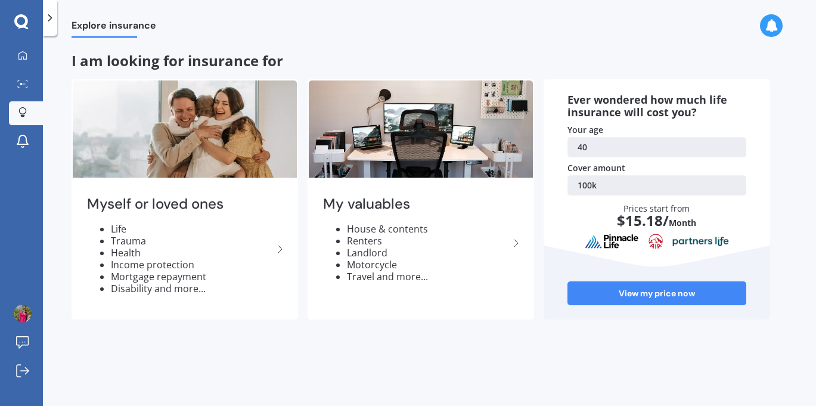 Image resolution: width=816 pixels, height=406 pixels. Describe the element at coordinates (612, 242) in the screenshot. I see `img: pinnacle` at that location.